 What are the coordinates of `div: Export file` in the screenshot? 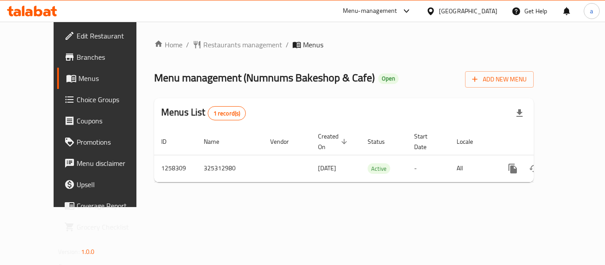 It's located at (520, 113).